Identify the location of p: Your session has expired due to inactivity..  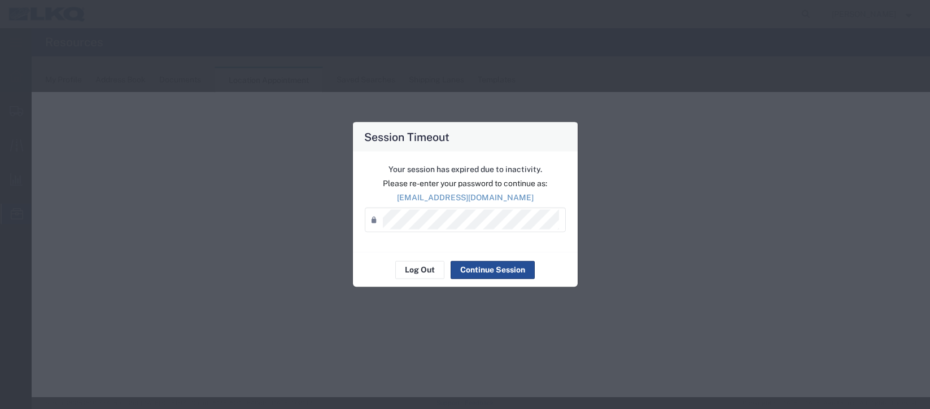
(465, 169).